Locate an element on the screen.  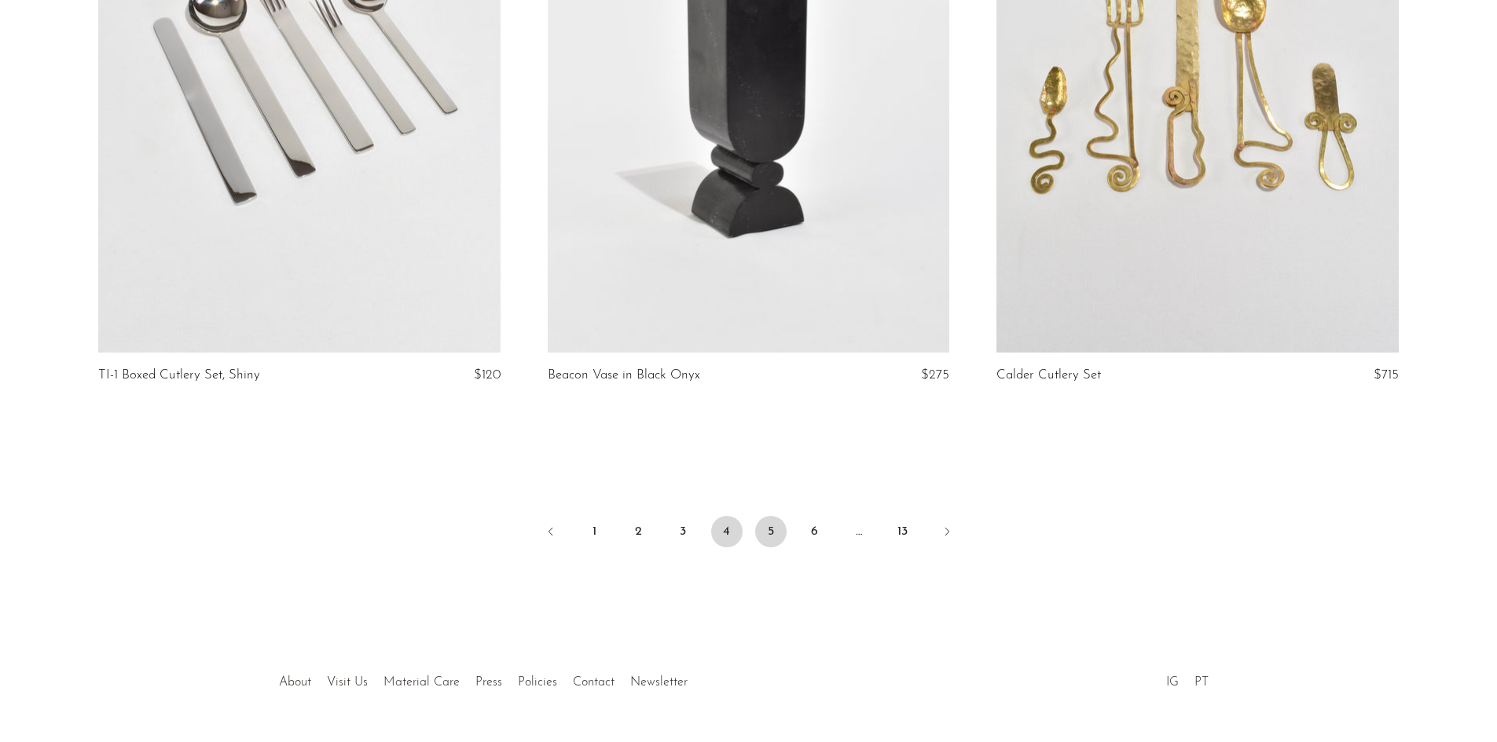
a: 5 is located at coordinates (771, 532).